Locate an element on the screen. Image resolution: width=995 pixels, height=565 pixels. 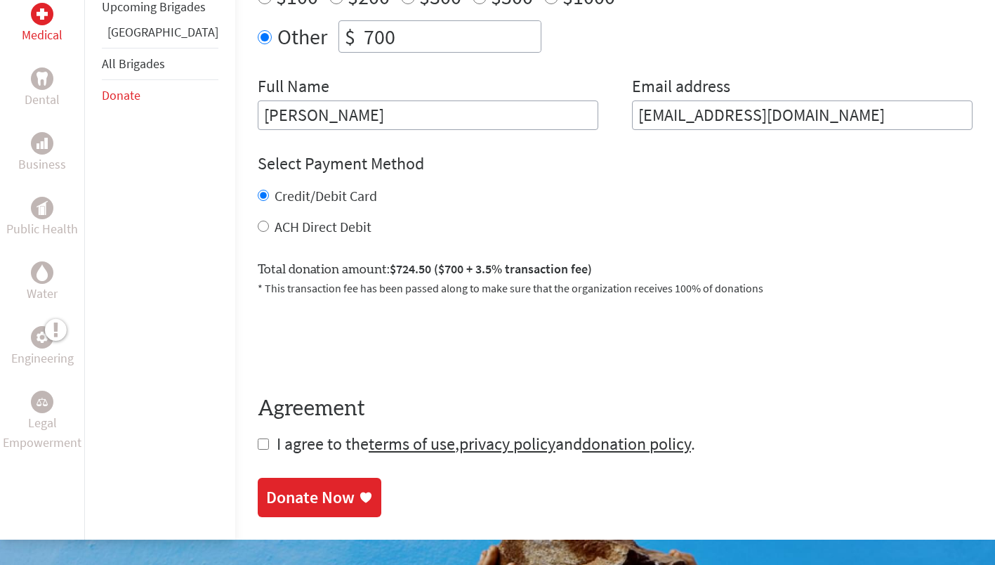
a: EngineeringEngineering is located at coordinates (42, 347).